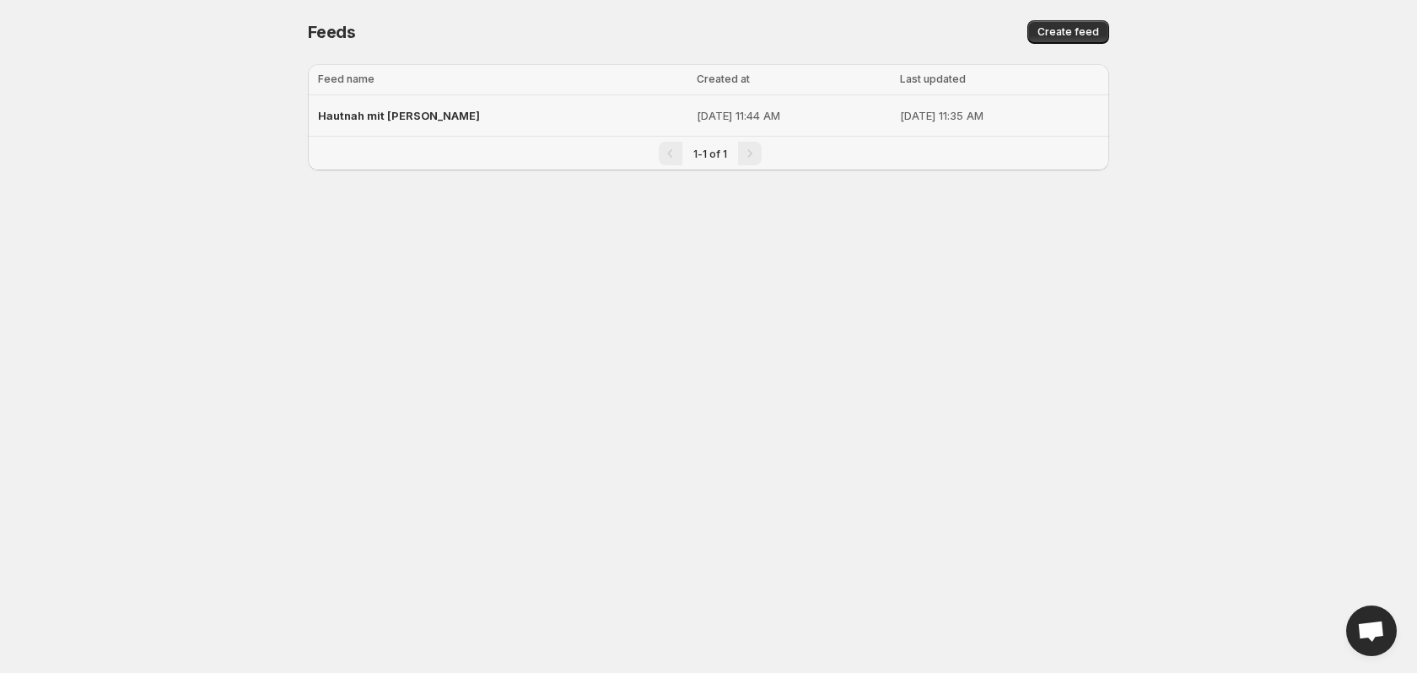  What do you see at coordinates (332, 32) in the screenshot?
I see `span: Feeds` at bounding box center [332, 32].